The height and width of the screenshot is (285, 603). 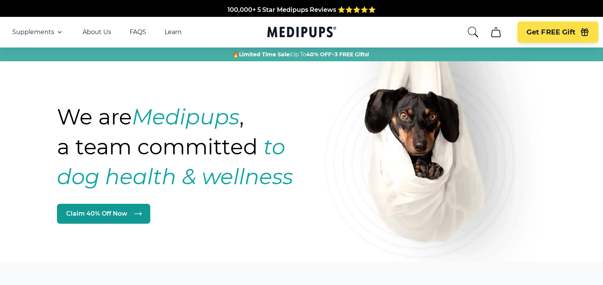 What do you see at coordinates (551, 32) in the screenshot?
I see `span: Get FREE Gift` at bounding box center [551, 32].